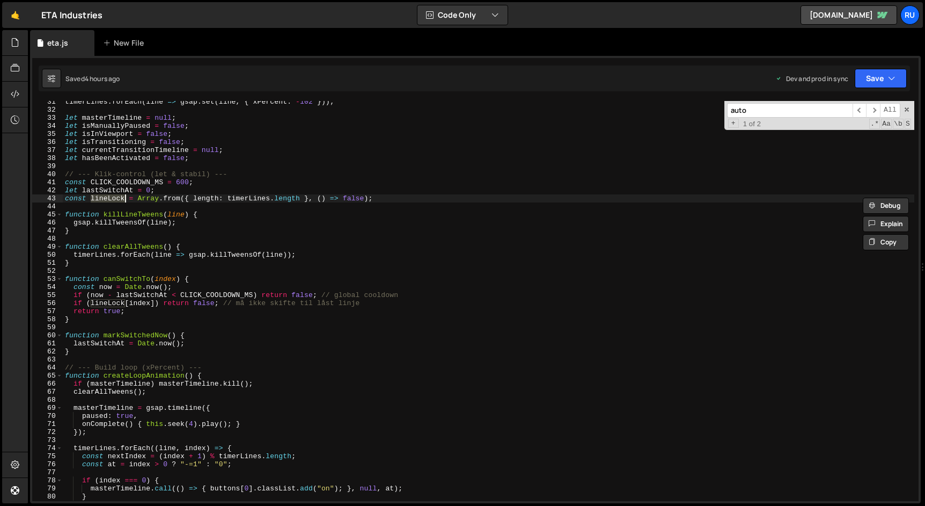  What do you see at coordinates (72, 15) in the screenshot?
I see `div: ETA Industries` at bounding box center [72, 15].